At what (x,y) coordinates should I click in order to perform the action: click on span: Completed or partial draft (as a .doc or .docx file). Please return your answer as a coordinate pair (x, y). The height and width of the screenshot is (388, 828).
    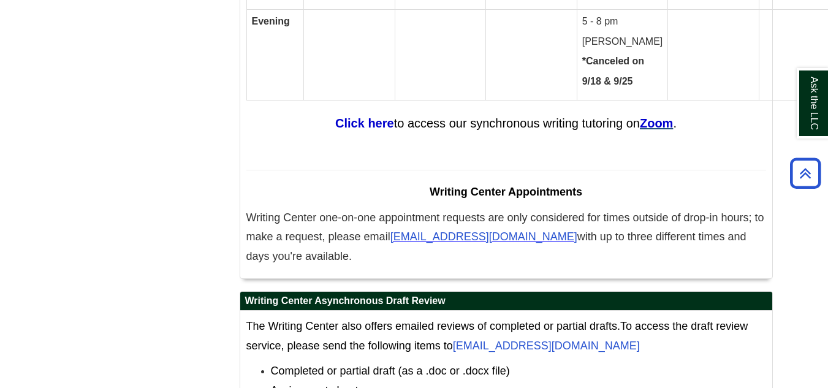
    Looking at the image, I should click on (390, 371).